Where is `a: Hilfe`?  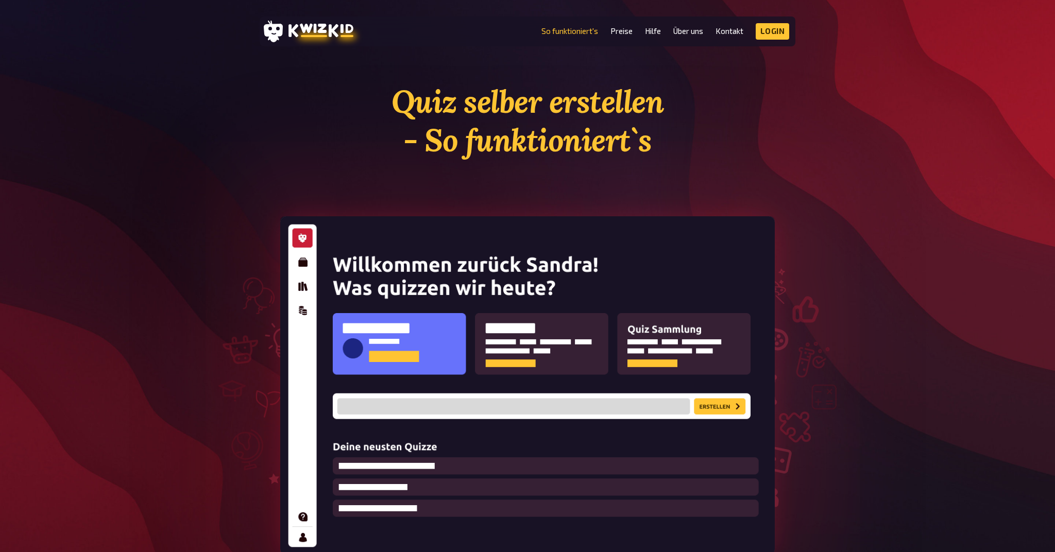 a: Hilfe is located at coordinates (653, 31).